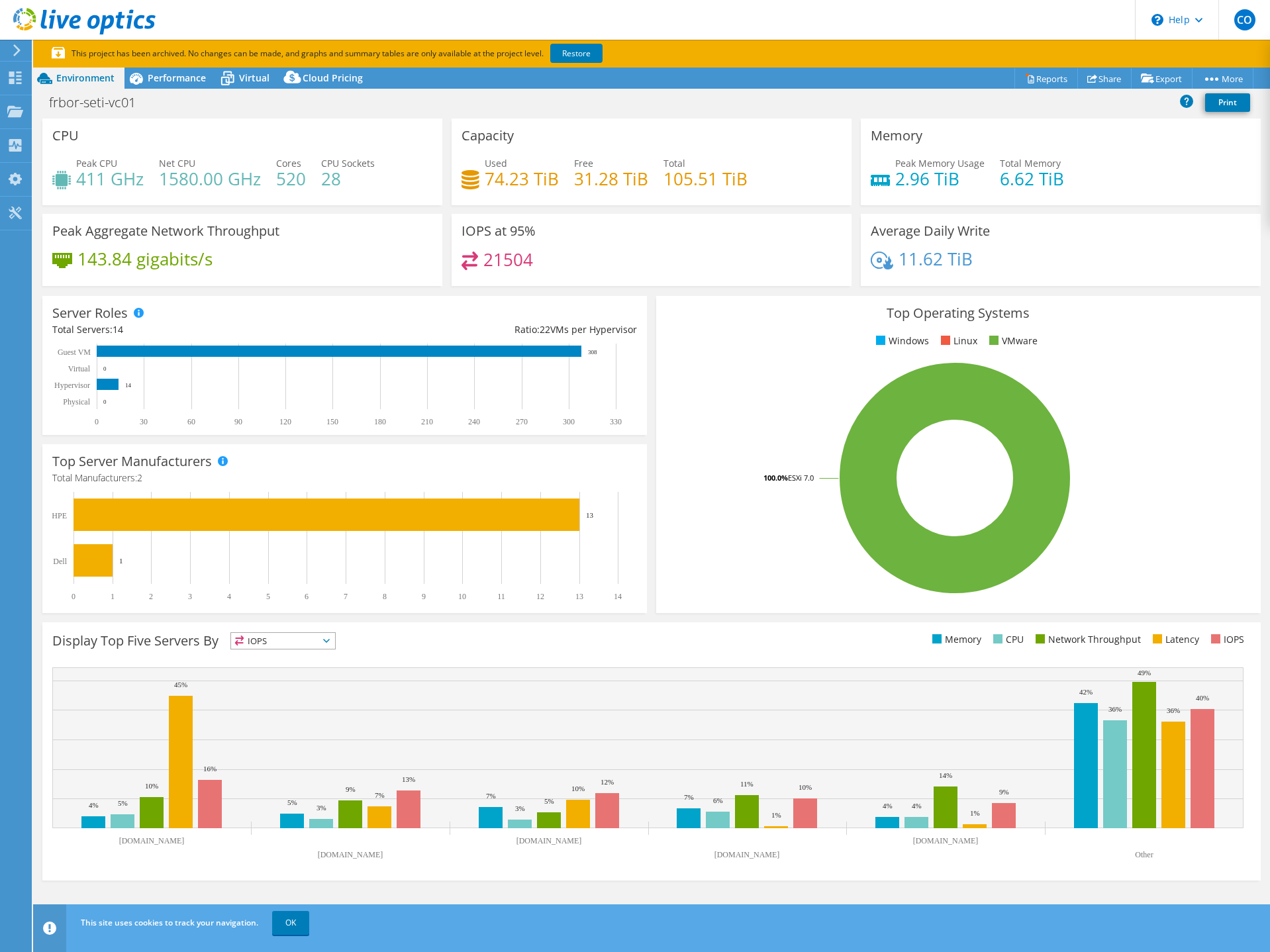 The height and width of the screenshot is (952, 1270). I want to click on tspan: 100.0%, so click(775, 477).